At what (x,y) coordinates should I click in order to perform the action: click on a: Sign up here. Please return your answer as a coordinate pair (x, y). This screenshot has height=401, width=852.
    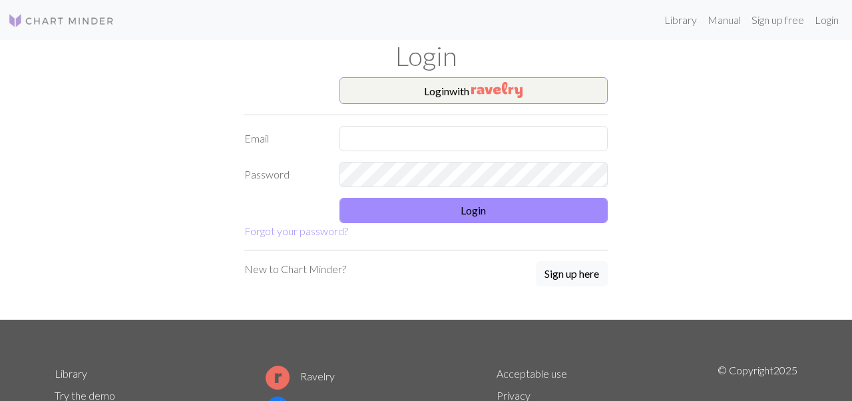
    Looking at the image, I should click on (572, 274).